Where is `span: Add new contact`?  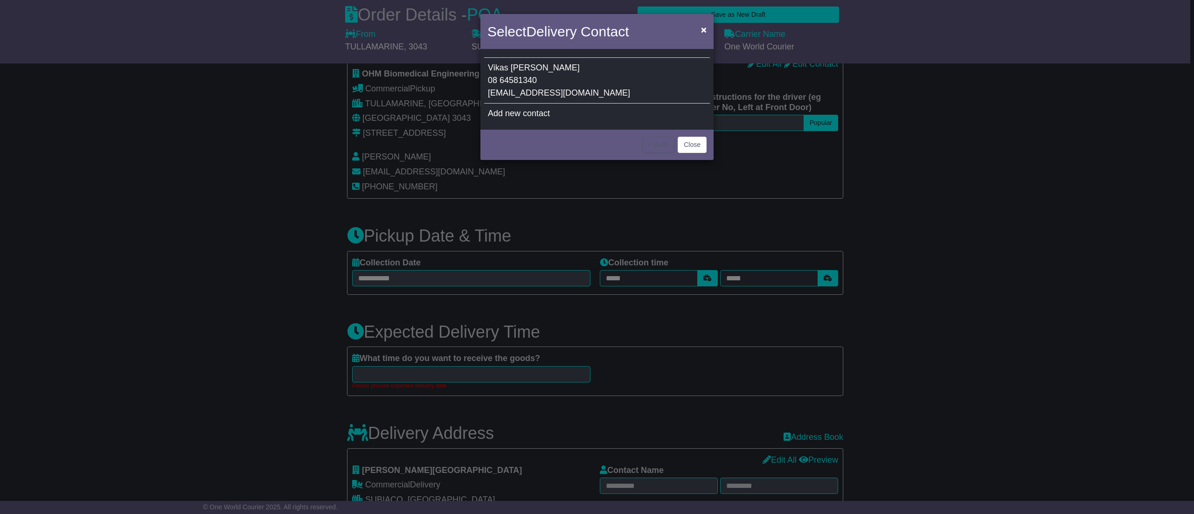
span: Add new contact is located at coordinates (519, 113).